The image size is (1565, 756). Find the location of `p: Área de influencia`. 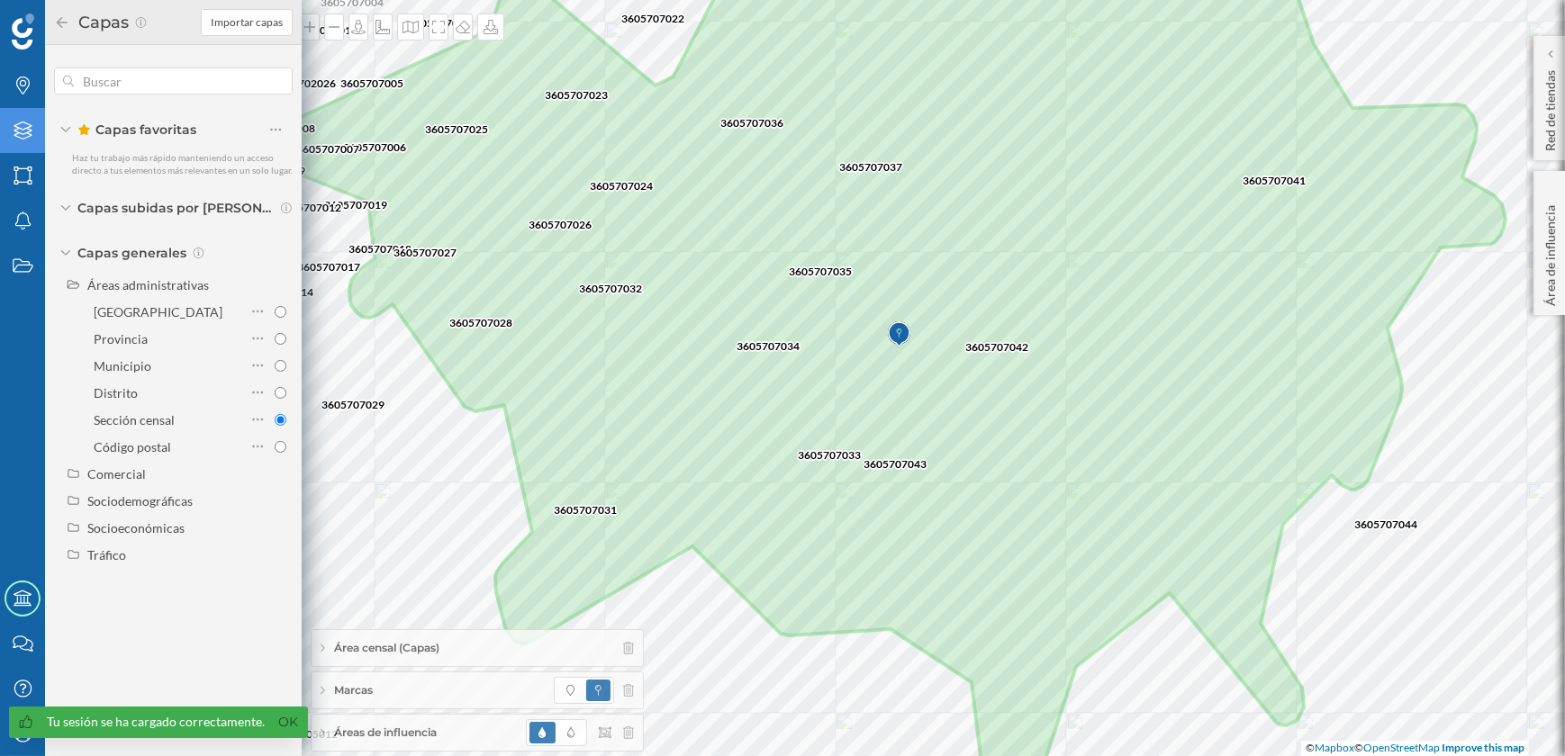

p: Área de influencia is located at coordinates (1550, 252).